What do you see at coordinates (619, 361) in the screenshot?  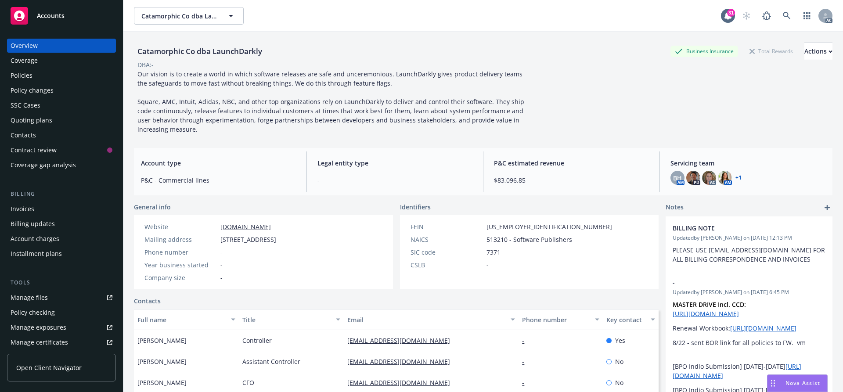 I see `span: No` at bounding box center [619, 361].